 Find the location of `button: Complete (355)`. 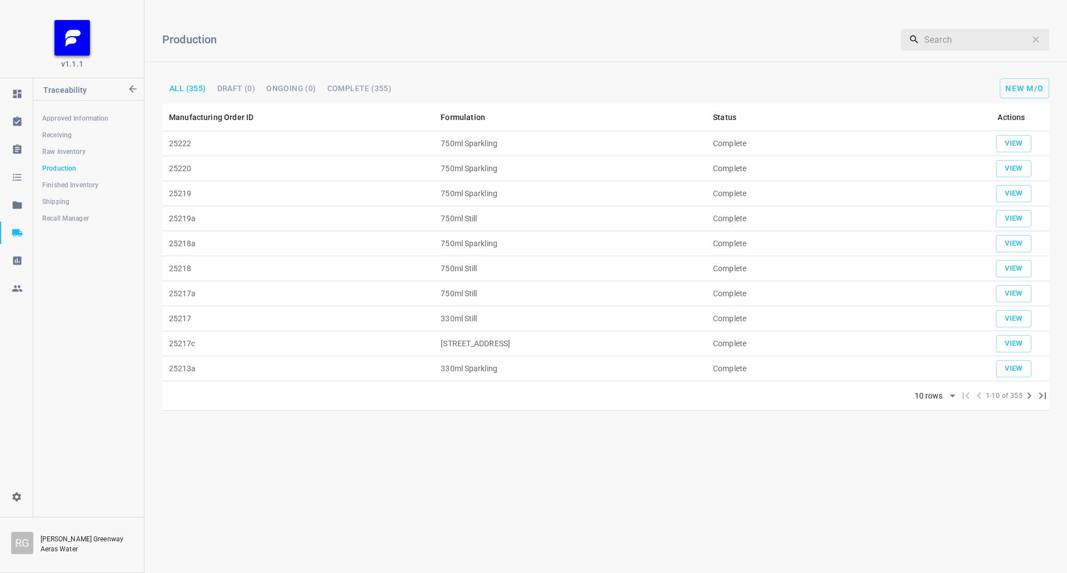

button: Complete (355) is located at coordinates (360, 88).